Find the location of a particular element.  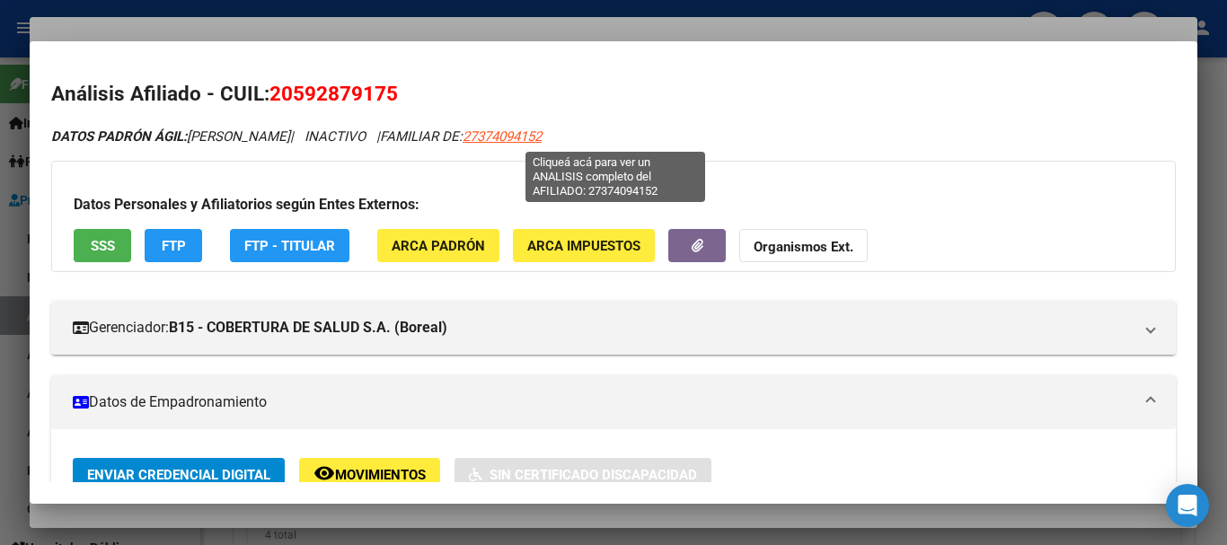

mat-icon: remove_red_eye is located at coordinates (324, 473).